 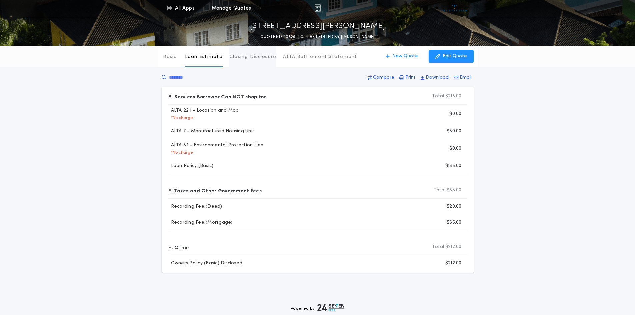 What do you see at coordinates (435, 78) in the screenshot?
I see `button: Download` at bounding box center [435, 78].